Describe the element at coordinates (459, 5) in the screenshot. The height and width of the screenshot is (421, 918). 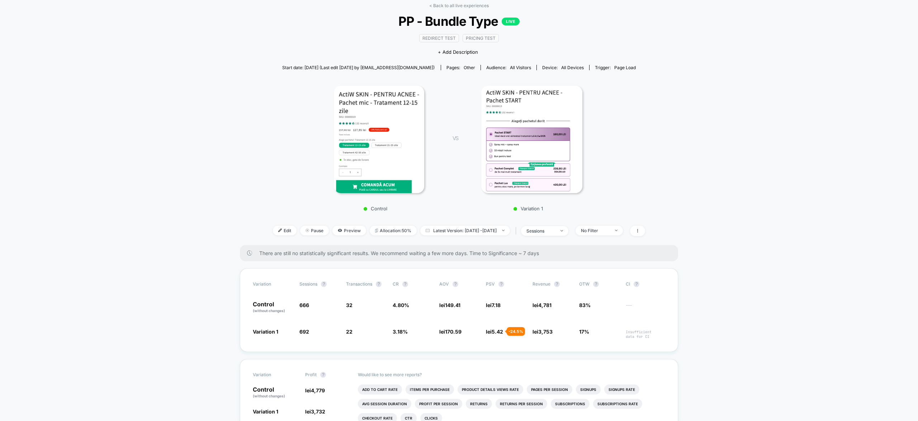
I see `a: < Back to all live experiences` at that location.